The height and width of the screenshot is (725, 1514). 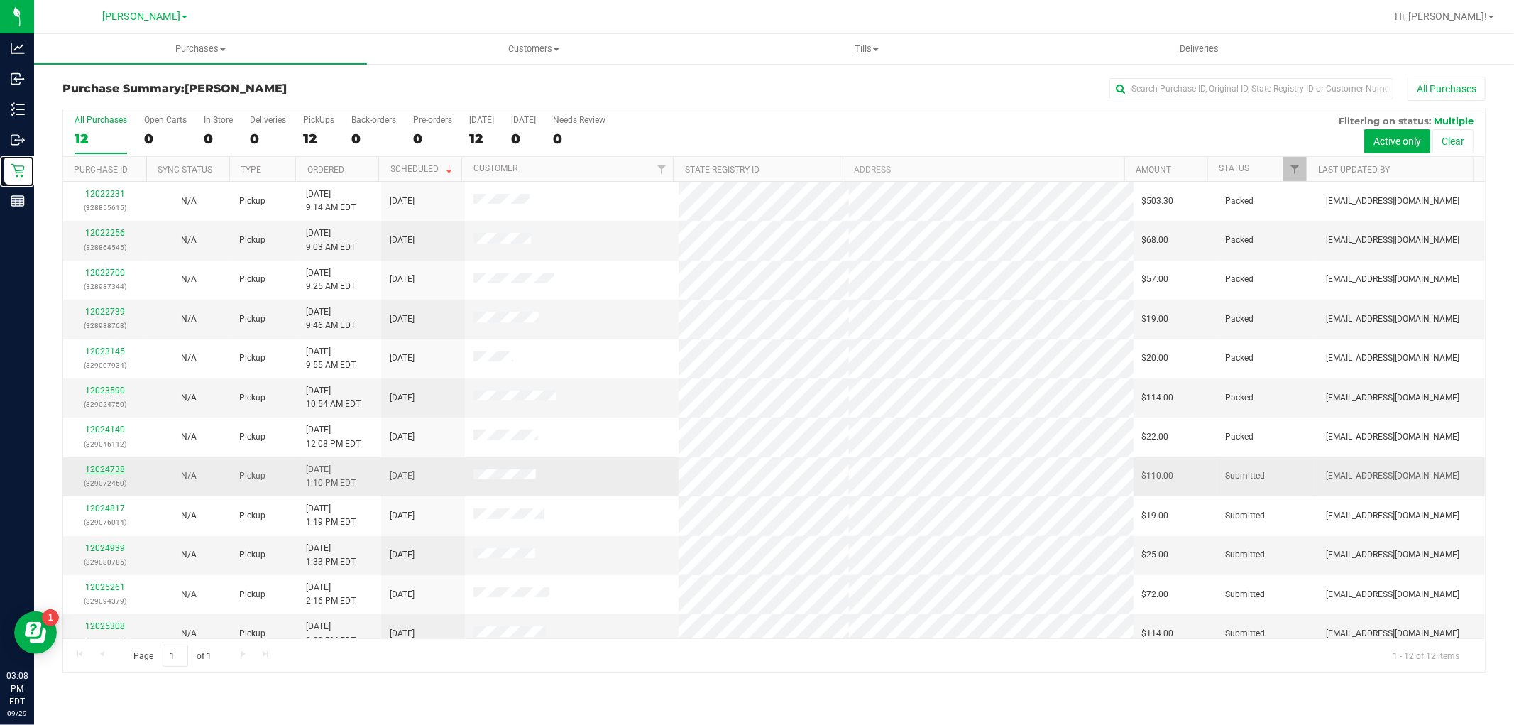 What do you see at coordinates (1354, 170) in the screenshot?
I see `a: Last Updated By` at bounding box center [1354, 170].